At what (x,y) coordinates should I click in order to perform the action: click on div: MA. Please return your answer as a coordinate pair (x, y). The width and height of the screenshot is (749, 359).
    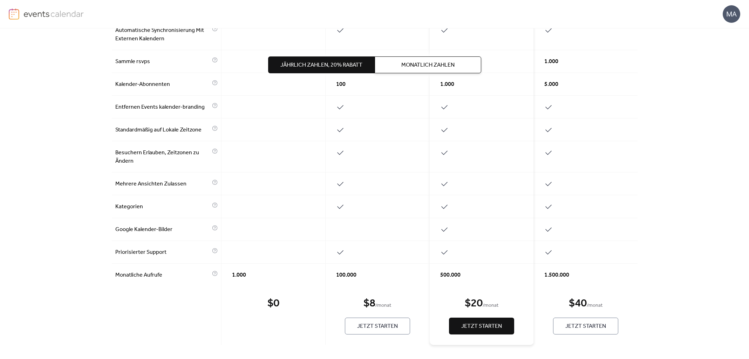
    Looking at the image, I should click on (731, 14).